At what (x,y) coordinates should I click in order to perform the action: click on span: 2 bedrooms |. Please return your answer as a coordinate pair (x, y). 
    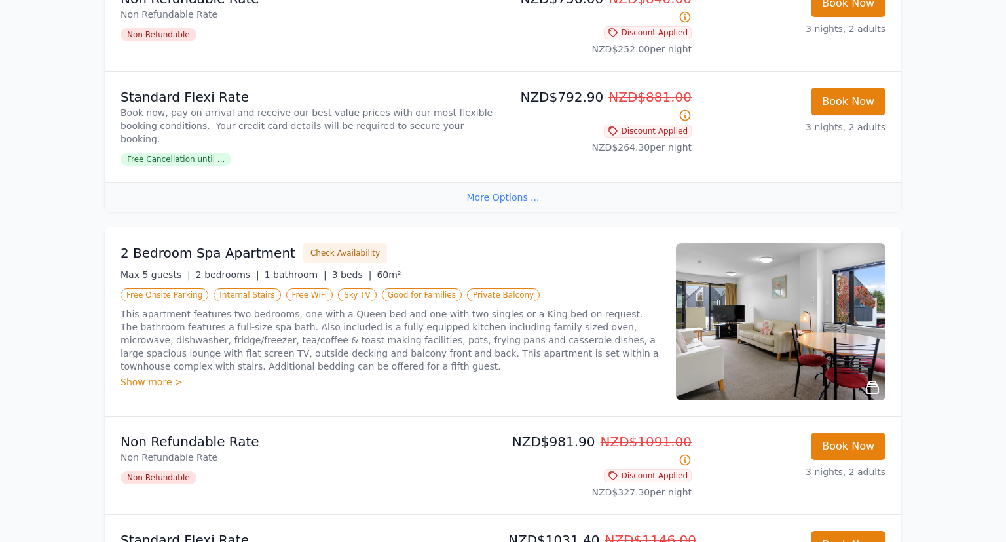
    Looking at the image, I should click on (227, 274).